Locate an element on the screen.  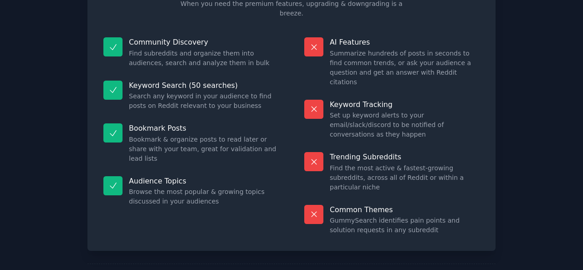
dd: Summarize hundreds of posts in seconds to find common trends, or ask your audience a question and... is located at coordinates (404, 68).